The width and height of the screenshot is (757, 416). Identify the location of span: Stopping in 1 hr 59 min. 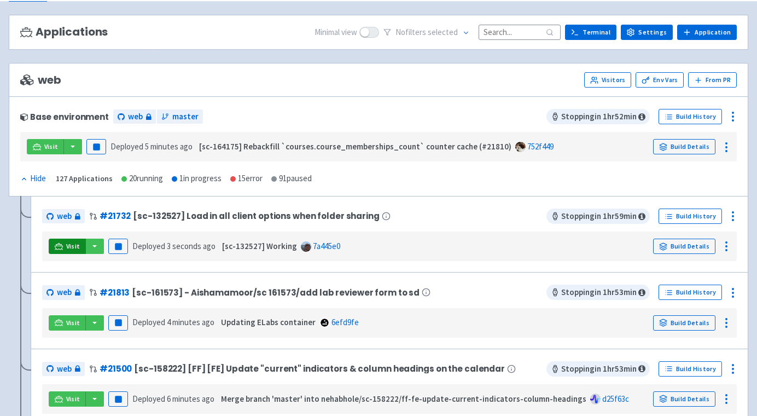
(598, 216).